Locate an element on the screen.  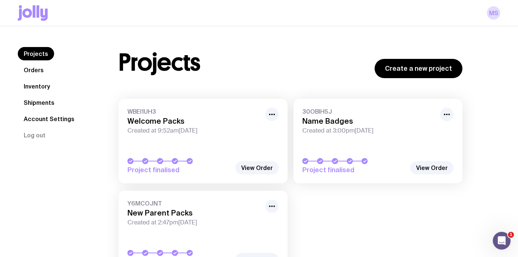
a: Account Settings is located at coordinates (49, 119).